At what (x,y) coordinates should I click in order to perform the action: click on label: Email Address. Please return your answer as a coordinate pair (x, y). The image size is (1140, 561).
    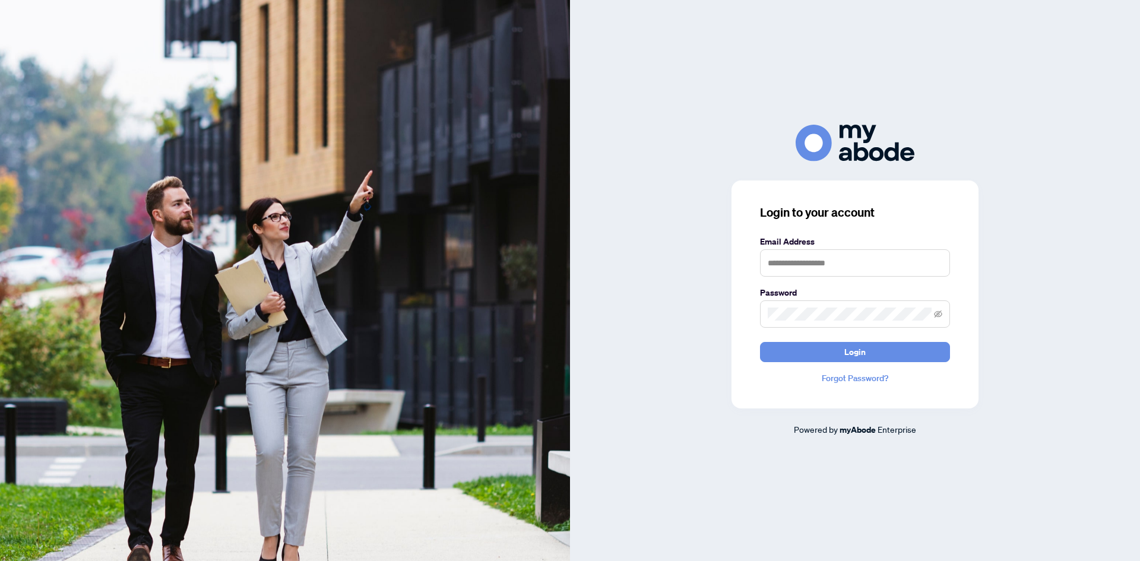
    Looking at the image, I should click on (855, 242).